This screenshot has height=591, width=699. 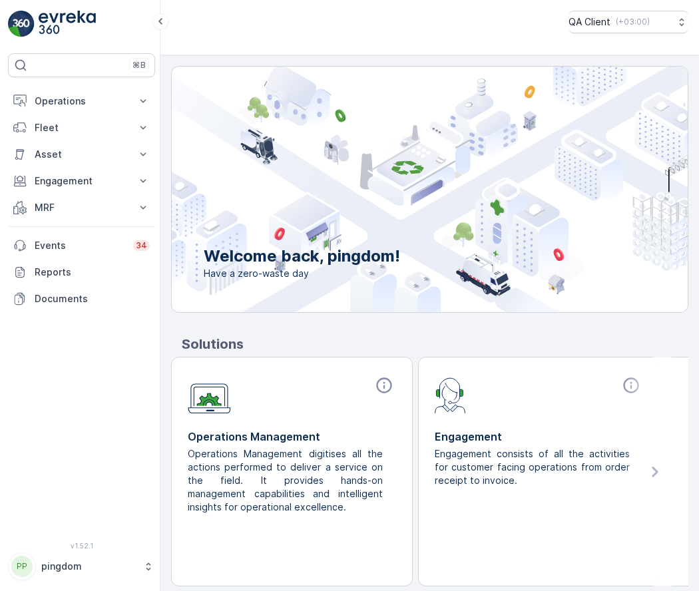 What do you see at coordinates (81, 546) in the screenshot?
I see `span: v 1.52.1` at bounding box center [81, 546].